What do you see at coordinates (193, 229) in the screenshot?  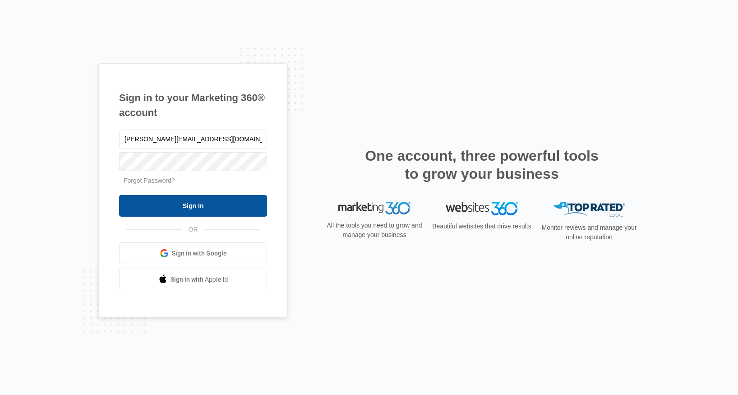 I see `span: OR` at bounding box center [193, 229].